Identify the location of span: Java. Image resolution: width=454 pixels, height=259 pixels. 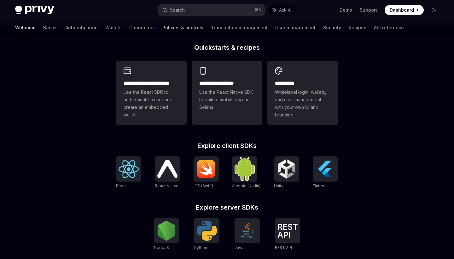
(239, 248).